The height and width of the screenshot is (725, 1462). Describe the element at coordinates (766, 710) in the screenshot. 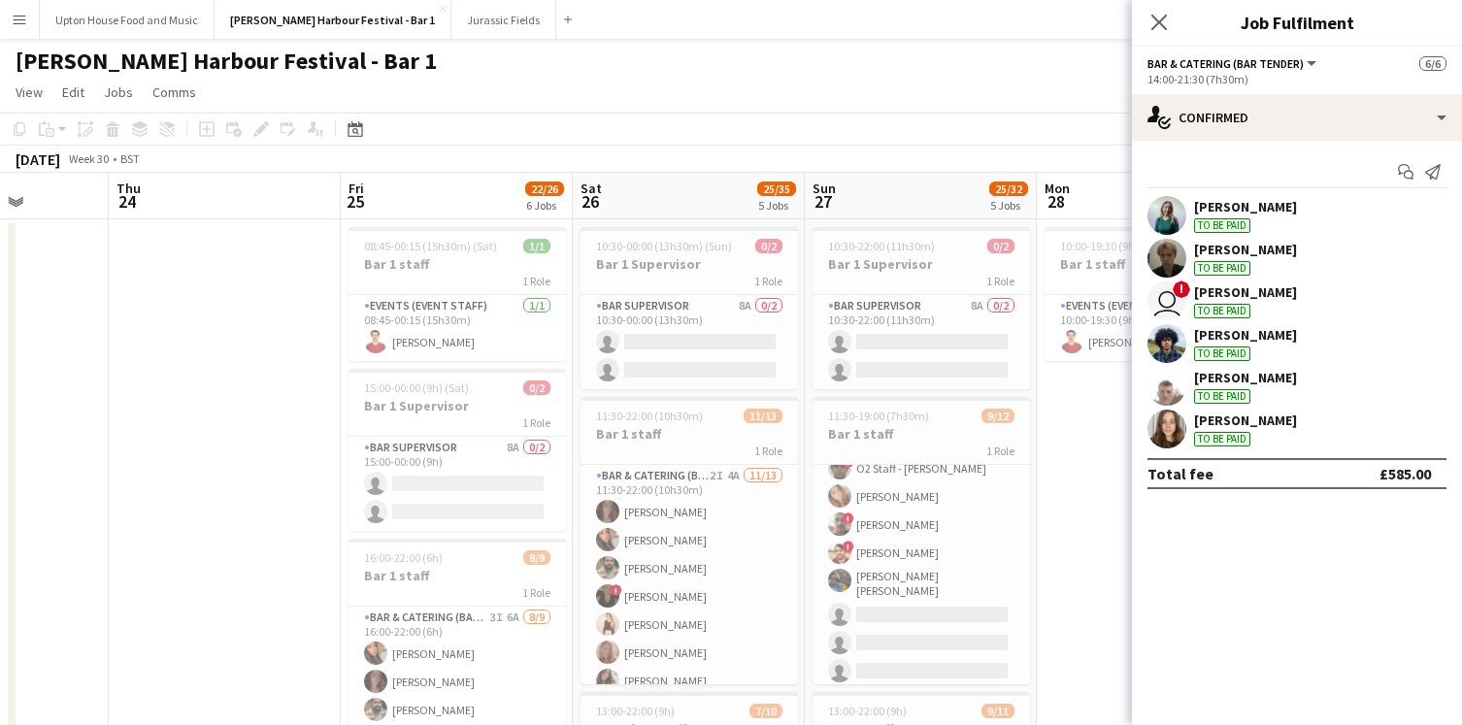

I see `span: 7/10` at that location.